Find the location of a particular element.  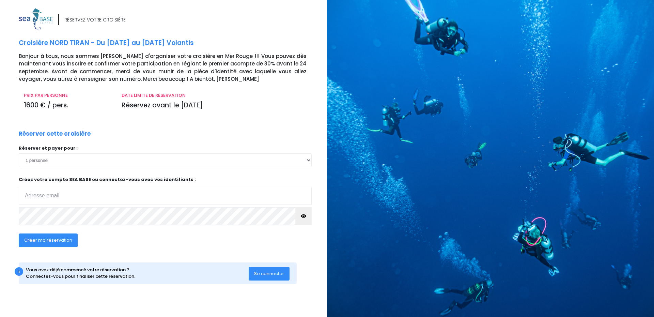

p: 1600 € / pers. is located at coordinates (67, 105).